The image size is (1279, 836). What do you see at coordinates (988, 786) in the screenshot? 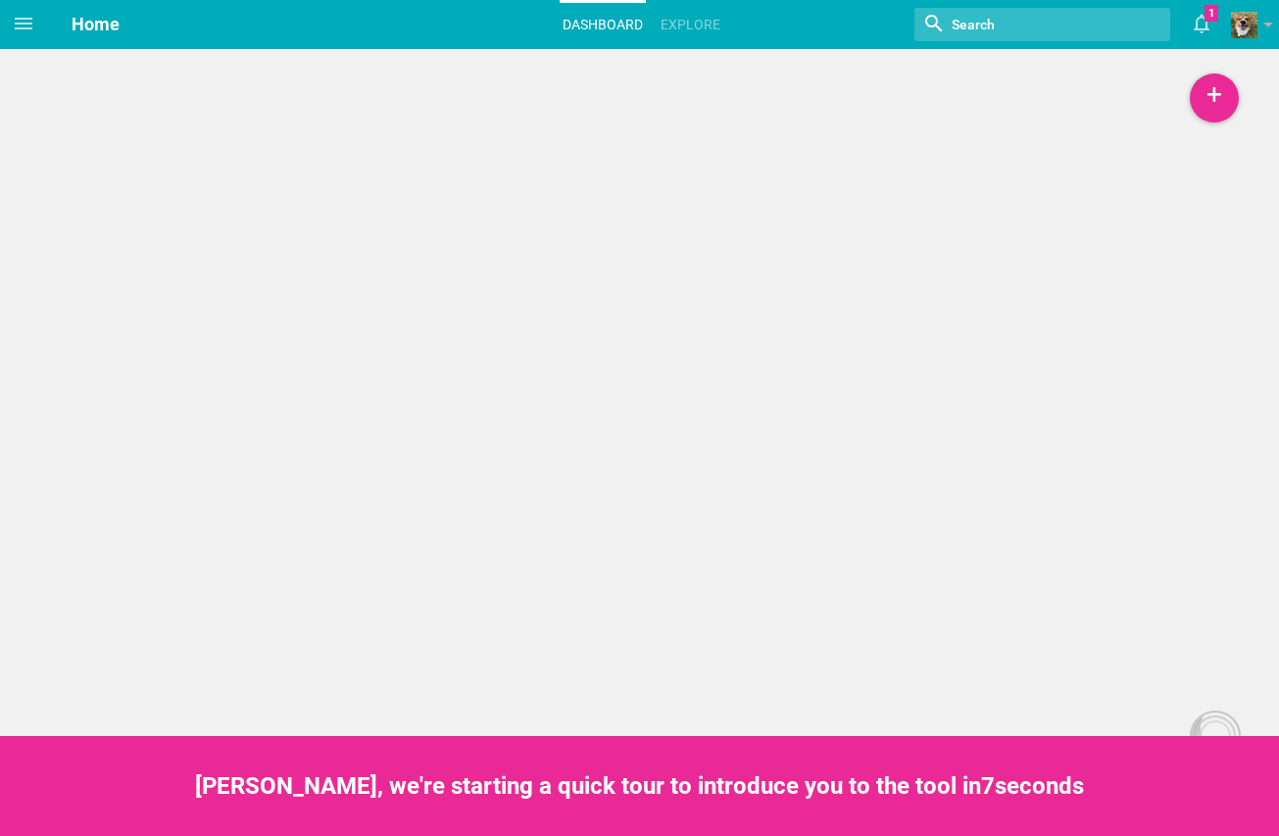
I see `span: 7` at bounding box center [988, 786].